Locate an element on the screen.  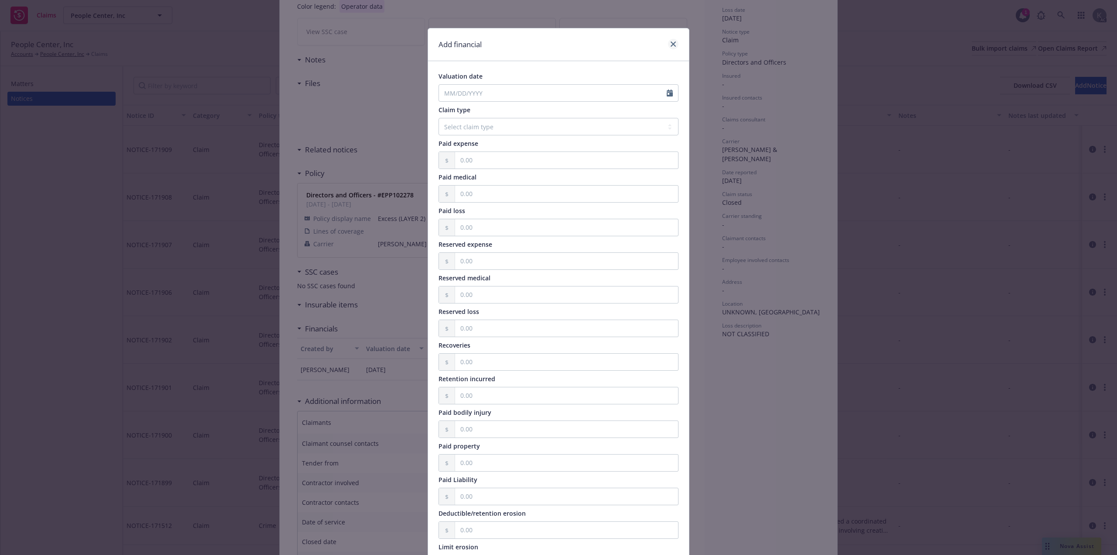
span: Deductible/retention erosion is located at coordinates (482, 513).